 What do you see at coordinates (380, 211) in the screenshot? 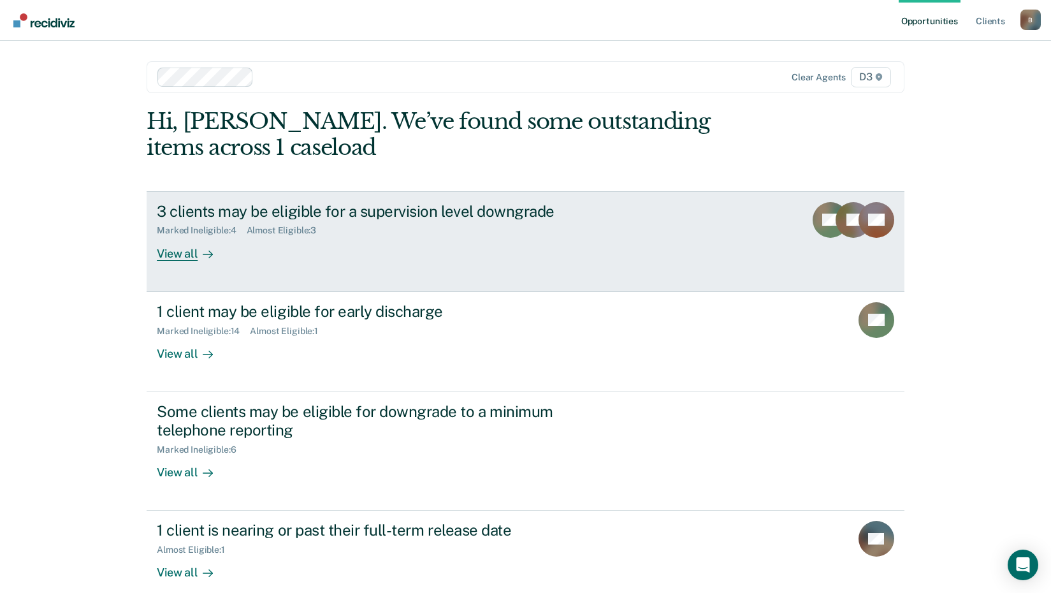
I see `div: 3 clients may be eligible for a supervision level downgrade` at bounding box center [380, 211].